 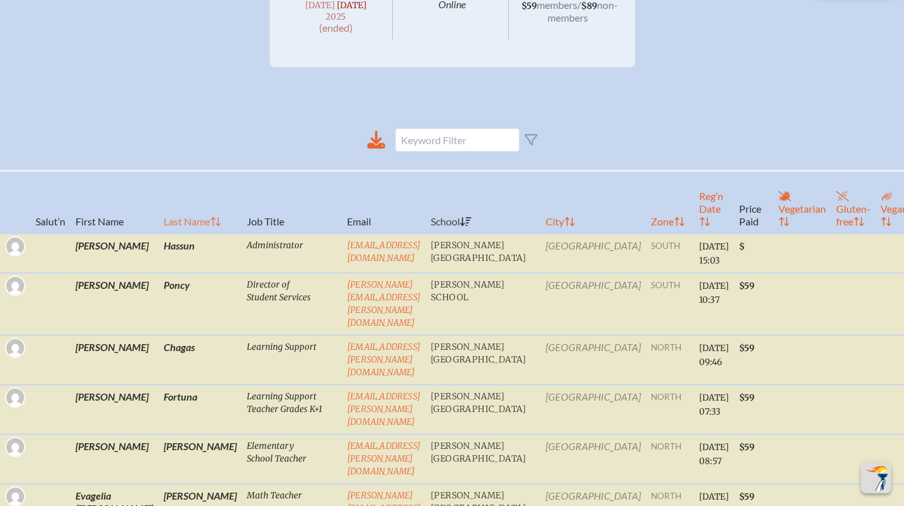 I want to click on th: Gluten-free, so click(x=854, y=202).